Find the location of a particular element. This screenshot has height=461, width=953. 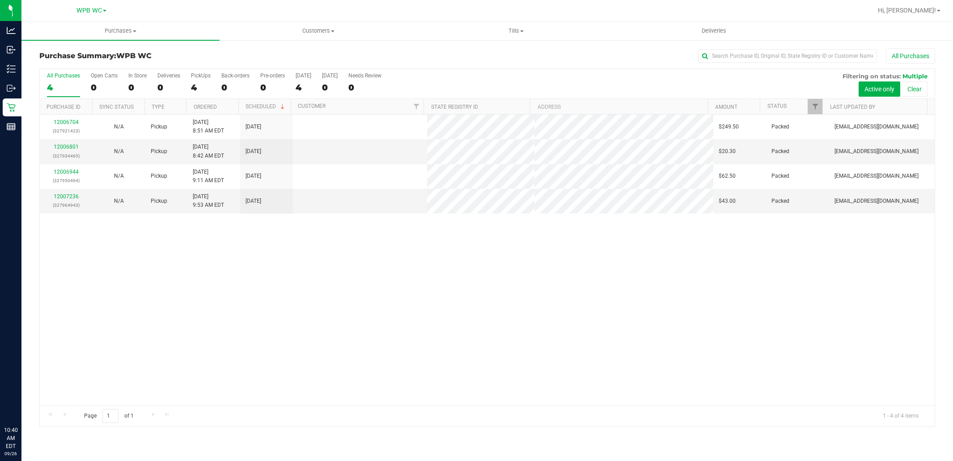

a: Sync Status is located at coordinates (116, 107).